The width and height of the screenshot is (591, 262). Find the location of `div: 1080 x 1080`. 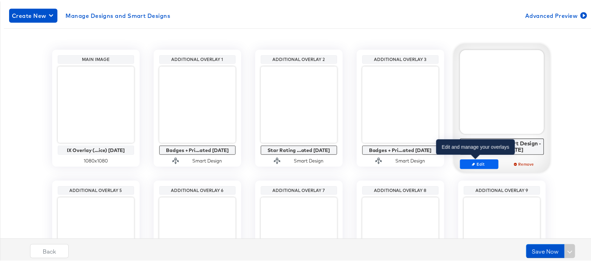

div: 1080 x 1080 is located at coordinates (96, 159).